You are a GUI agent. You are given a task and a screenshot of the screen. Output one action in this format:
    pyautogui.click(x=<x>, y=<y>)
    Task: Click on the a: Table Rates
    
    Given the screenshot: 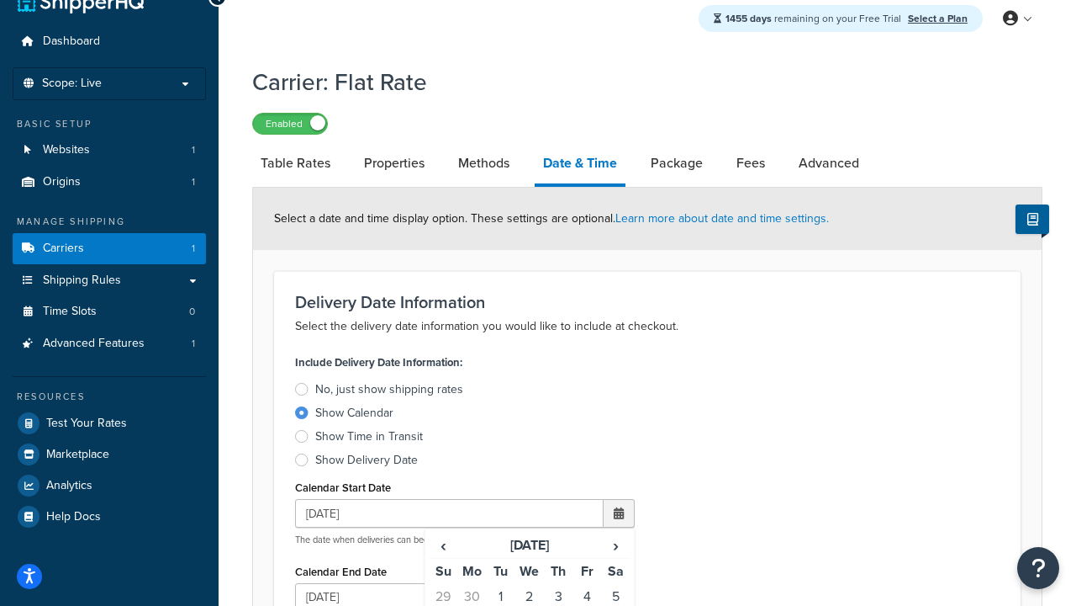 What is the action you would take?
    pyautogui.click(x=295, y=163)
    